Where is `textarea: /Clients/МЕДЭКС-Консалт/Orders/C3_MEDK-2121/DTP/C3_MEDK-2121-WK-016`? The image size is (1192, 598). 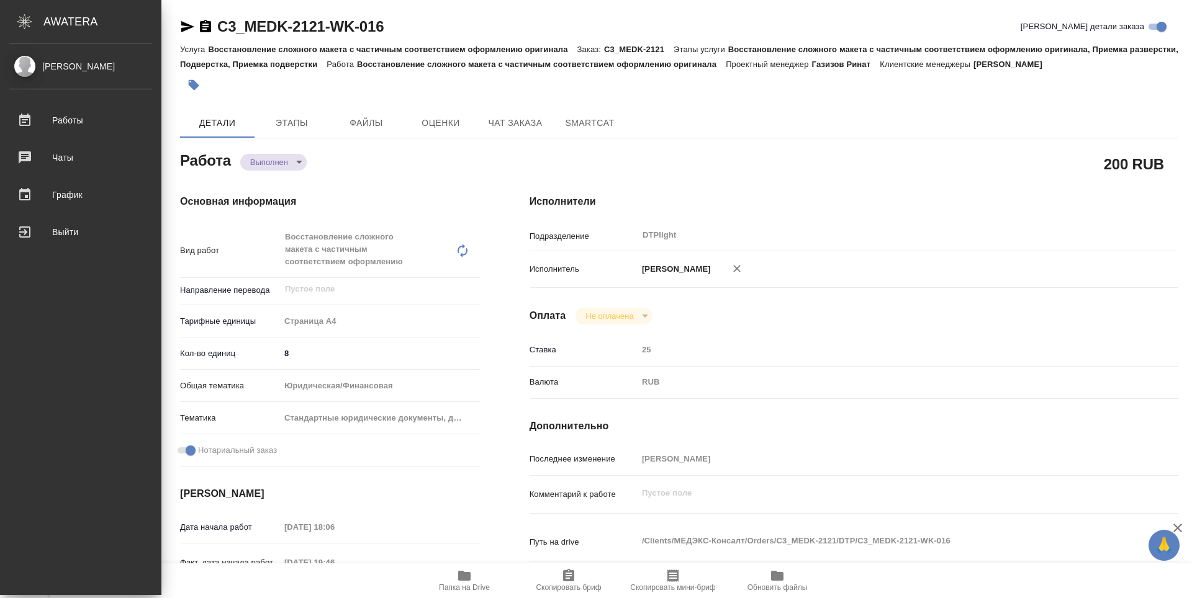
textarea: /Clients/МЕДЭКС-Консалт/Orders/C3_MEDK-2121/DTP/C3_MEDK-2121-WK-016 is located at coordinates (881, 541).